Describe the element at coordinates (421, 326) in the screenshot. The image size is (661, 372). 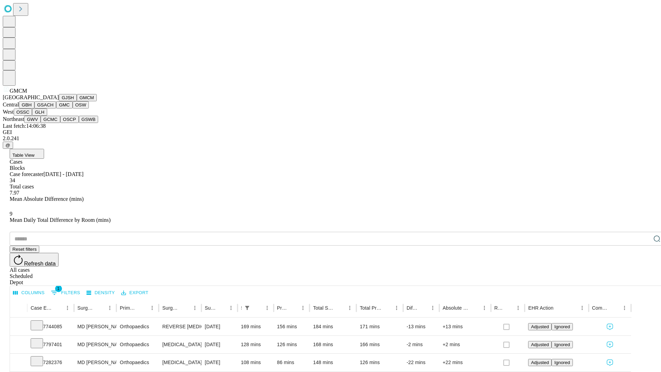
I see `div: -13 mins` at that location.